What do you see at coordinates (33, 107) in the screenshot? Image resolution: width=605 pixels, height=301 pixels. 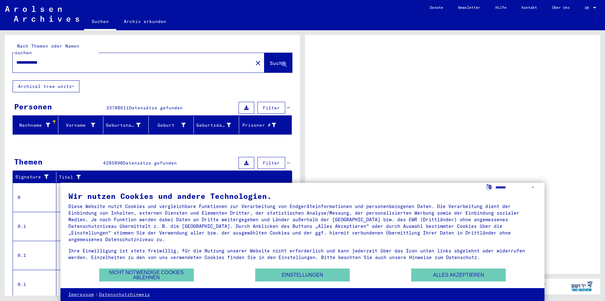 I see `div: Personen` at bounding box center [33, 107].